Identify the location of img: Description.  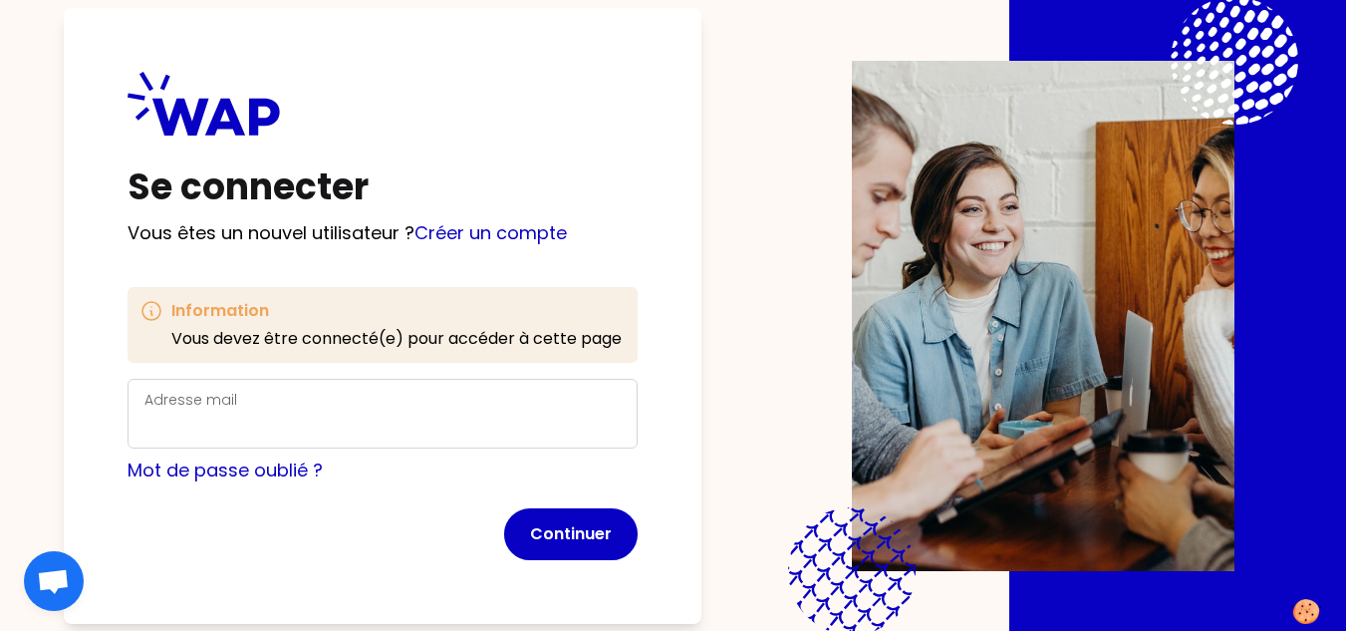
(1043, 316).